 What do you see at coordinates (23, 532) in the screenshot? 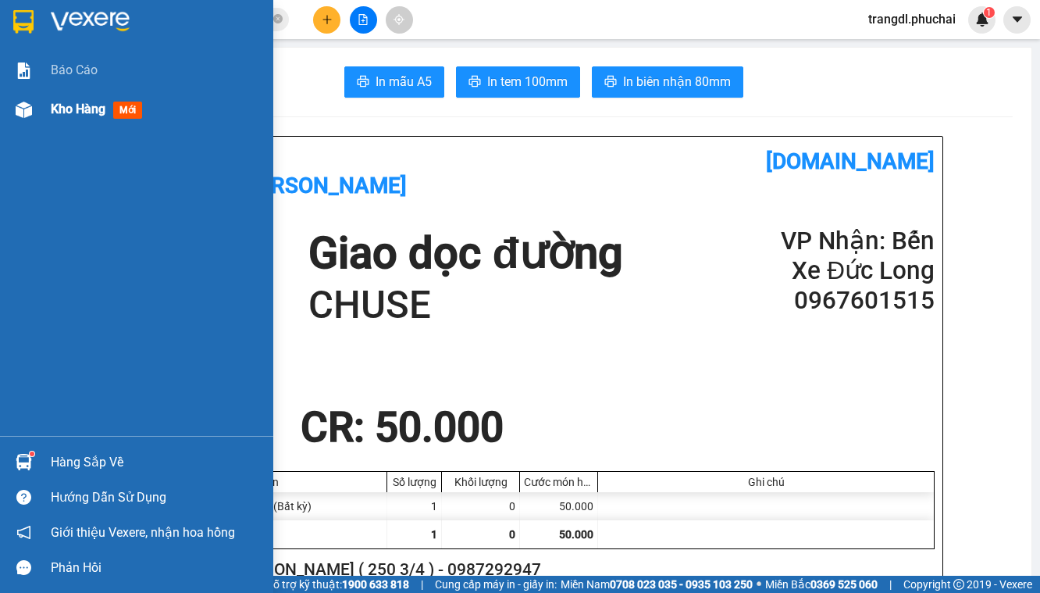
I see `span: notification` at bounding box center [23, 532].